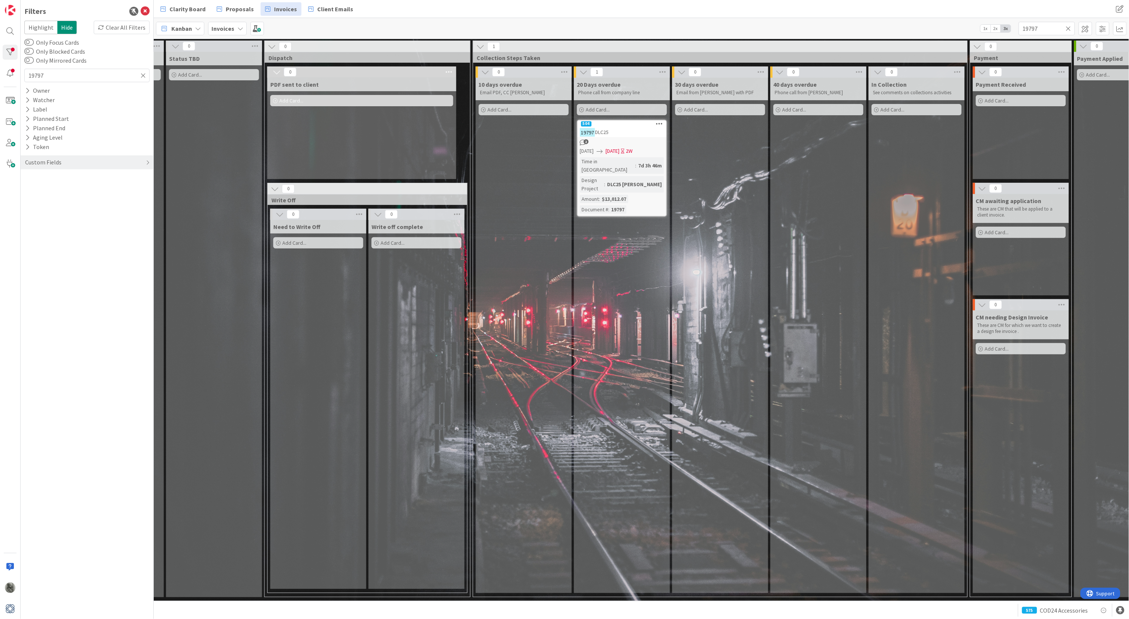  I want to click on div: 2W, so click(630, 151).